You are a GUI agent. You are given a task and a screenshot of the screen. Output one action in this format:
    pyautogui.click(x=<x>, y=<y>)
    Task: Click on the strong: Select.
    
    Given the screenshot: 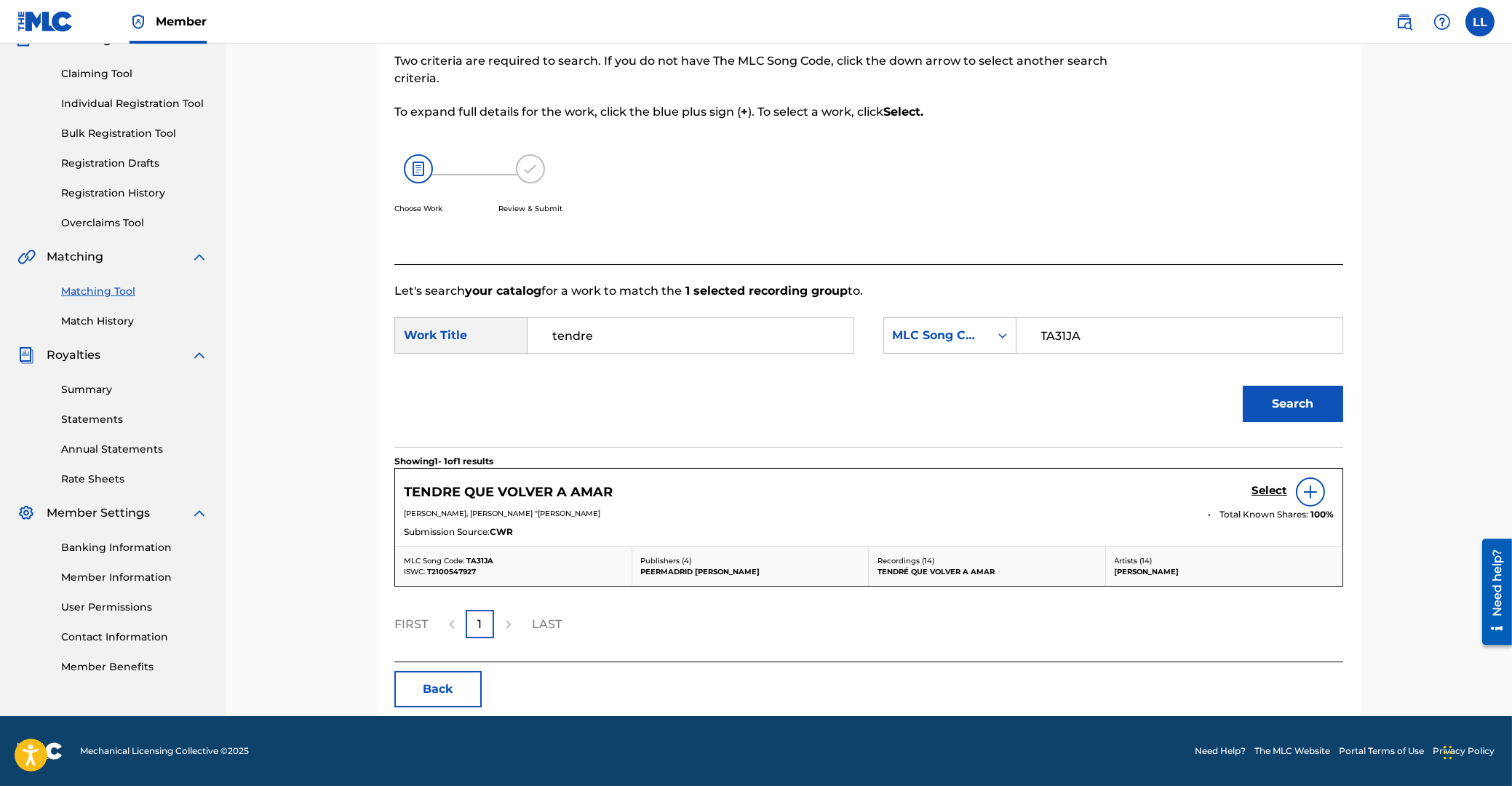 What is the action you would take?
    pyautogui.click(x=903, y=111)
    